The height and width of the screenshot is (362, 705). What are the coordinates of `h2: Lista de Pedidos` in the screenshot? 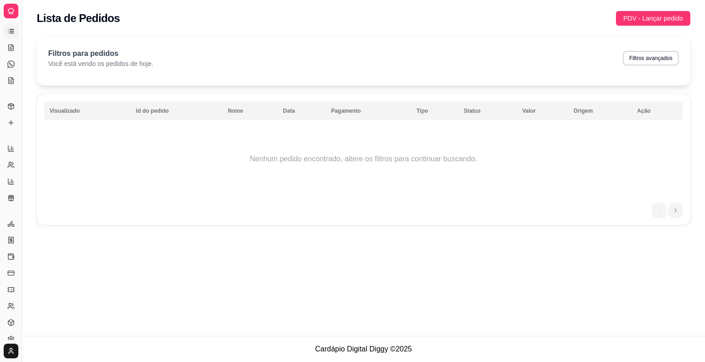 It's located at (78, 18).